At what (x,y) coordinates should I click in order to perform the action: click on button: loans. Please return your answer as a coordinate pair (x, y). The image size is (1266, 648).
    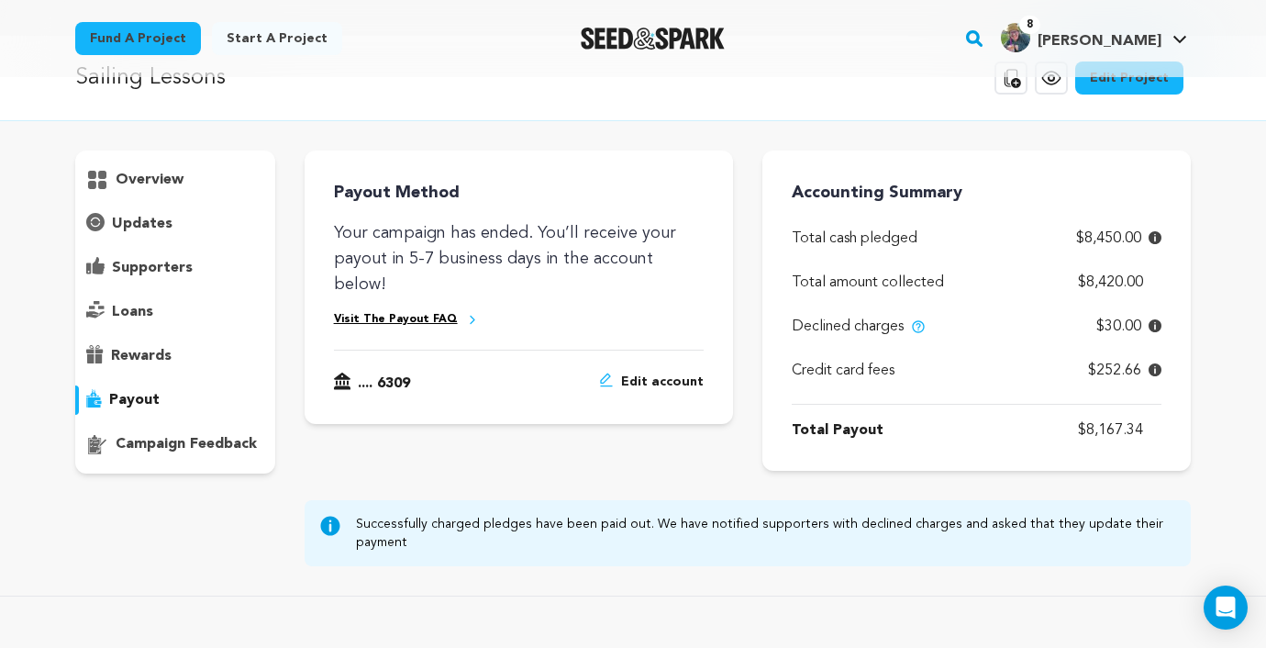
    Looking at the image, I should click on (175, 312).